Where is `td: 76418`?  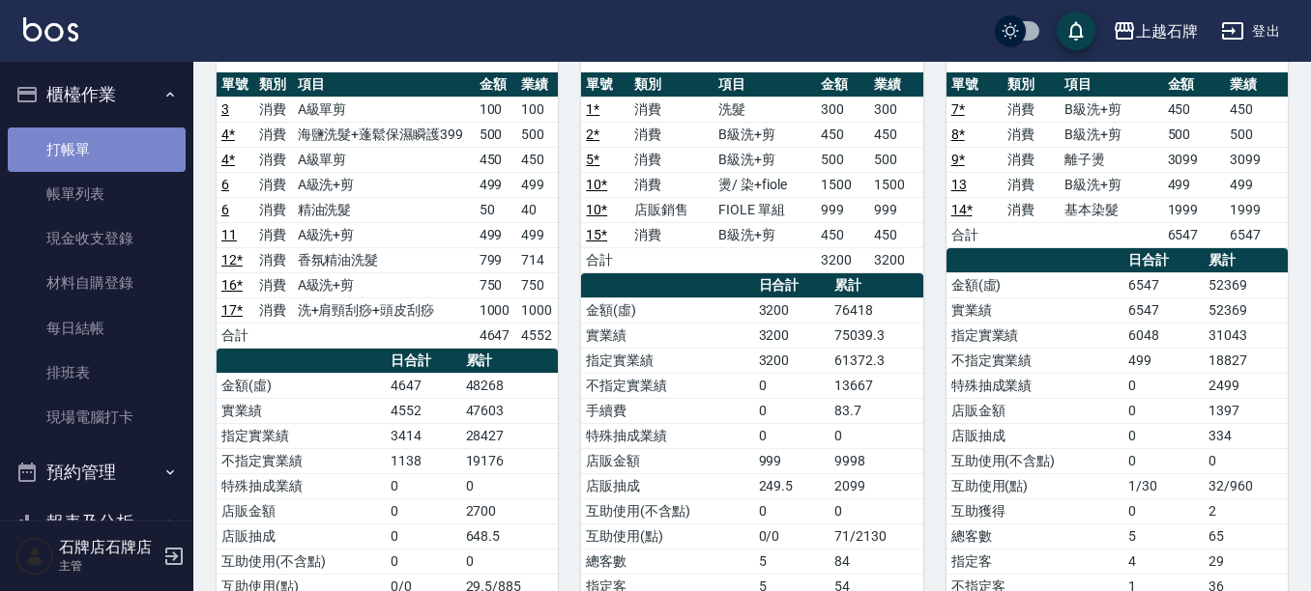 td: 76418 is located at coordinates (876, 310).